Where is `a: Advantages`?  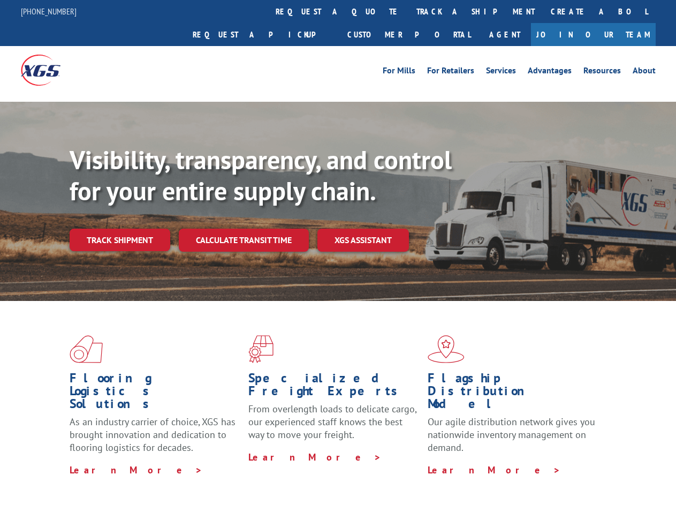 a: Advantages is located at coordinates (549, 72).